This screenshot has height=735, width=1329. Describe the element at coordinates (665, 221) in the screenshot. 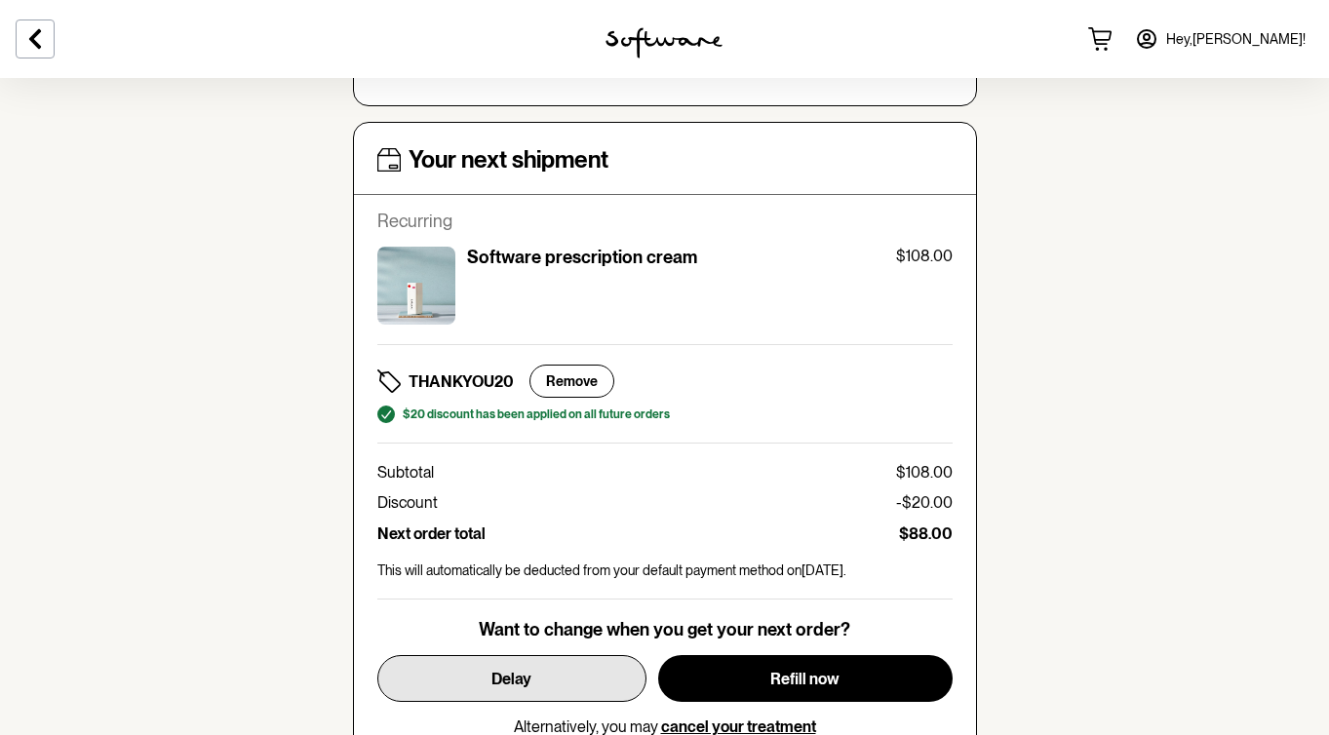

I see `p: Recurring` at that location.